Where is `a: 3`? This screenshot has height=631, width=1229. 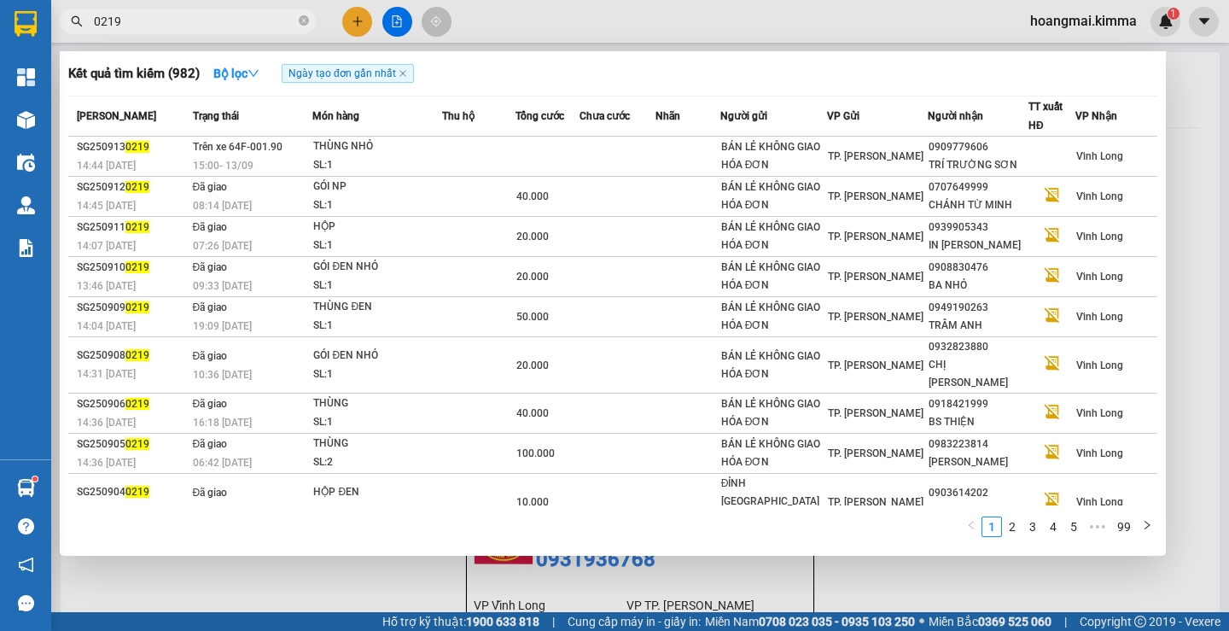 a: 3 is located at coordinates (1033, 527).